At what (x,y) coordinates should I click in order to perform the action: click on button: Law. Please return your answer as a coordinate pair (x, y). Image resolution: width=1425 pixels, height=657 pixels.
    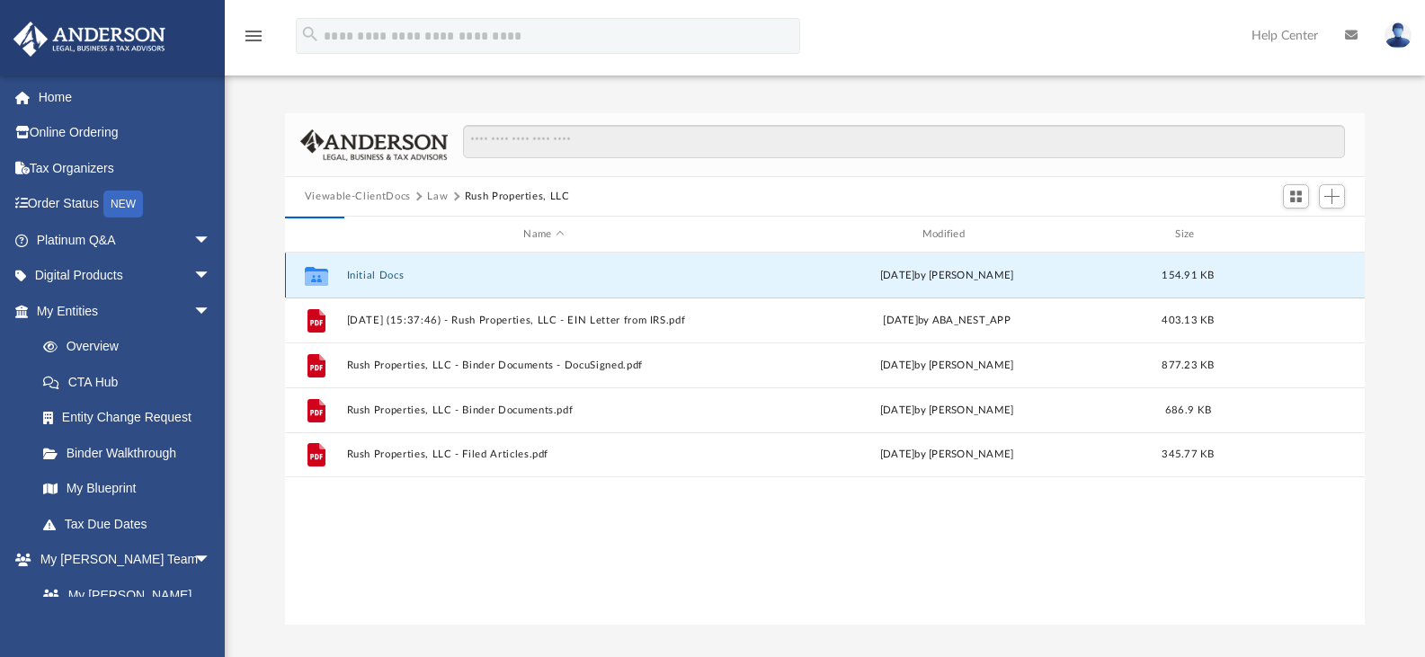
    Looking at the image, I should click on (437, 197).